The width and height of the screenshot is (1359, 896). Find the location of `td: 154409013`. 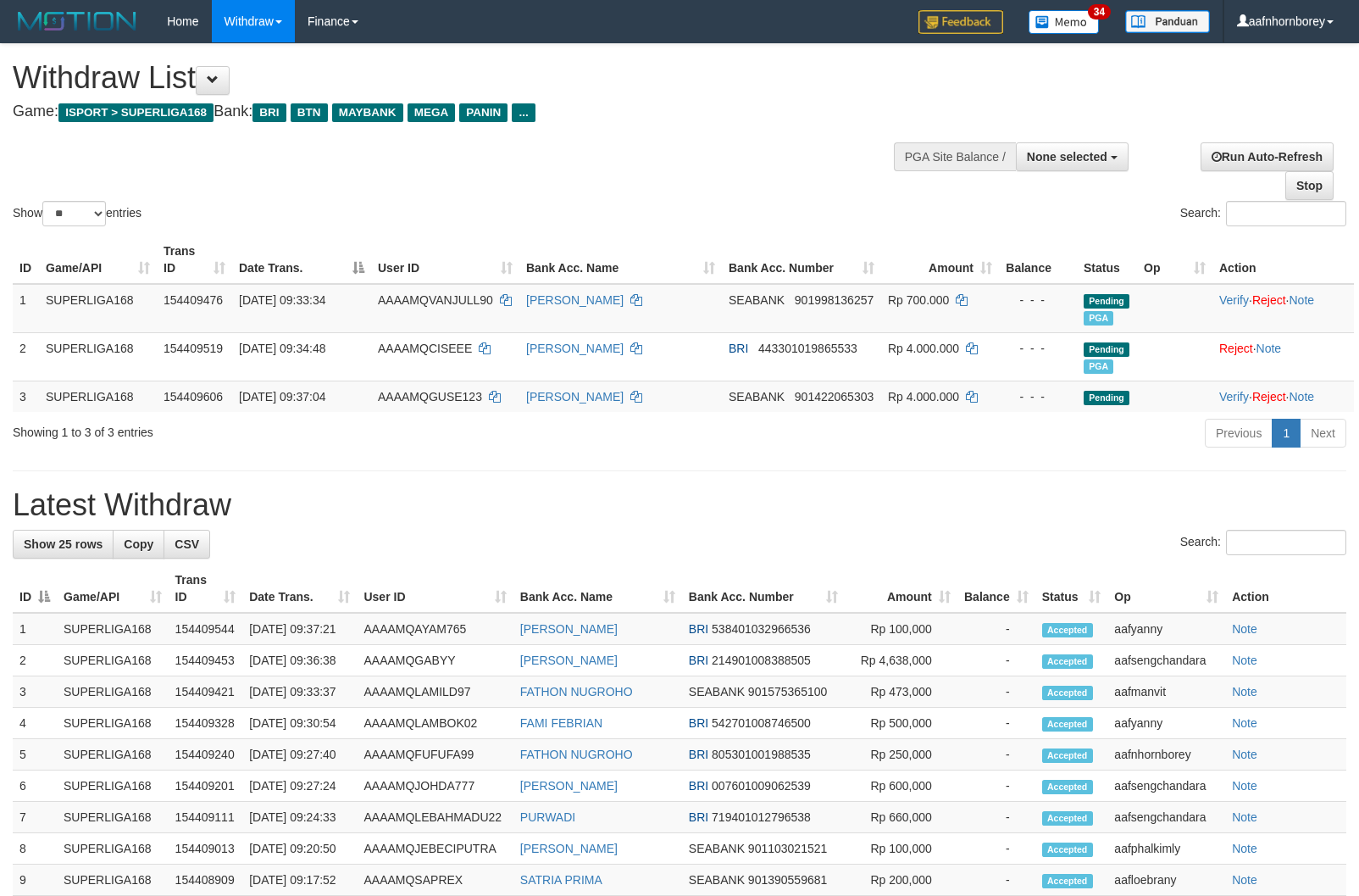

td: 154409013 is located at coordinates (206, 848).